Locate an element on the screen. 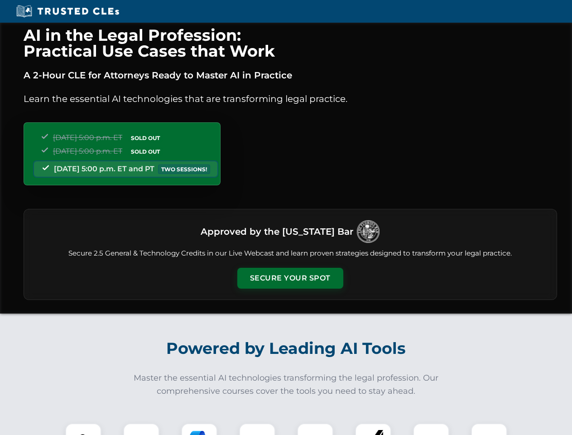 This screenshot has height=435, width=572. img: Logo is located at coordinates (369, 232).